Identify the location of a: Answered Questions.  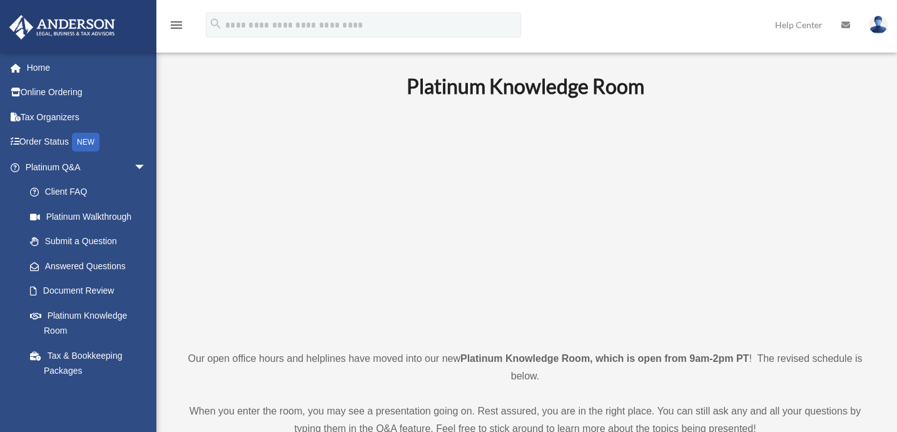
(91, 266).